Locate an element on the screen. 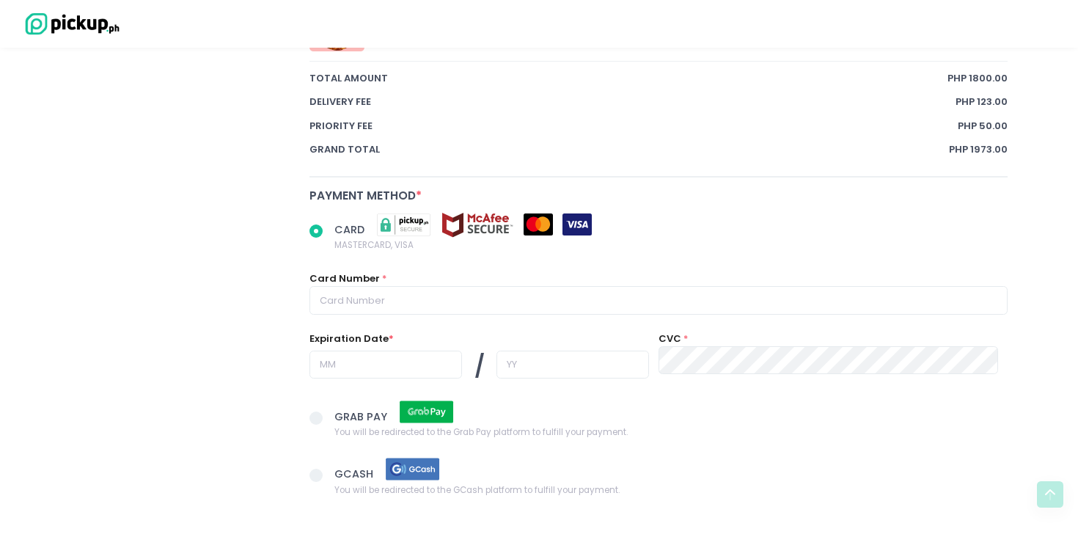 The height and width of the screenshot is (537, 1078). label: Card Number is located at coordinates (345, 279).